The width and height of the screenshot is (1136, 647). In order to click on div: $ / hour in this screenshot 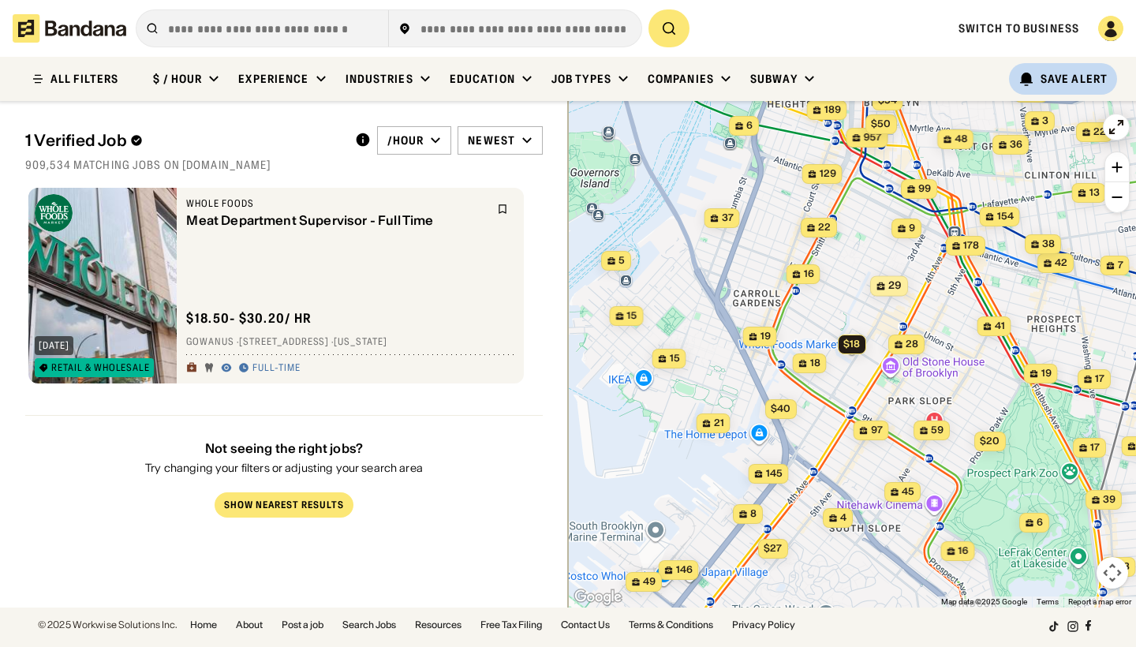, I will do `click(178, 79)`.